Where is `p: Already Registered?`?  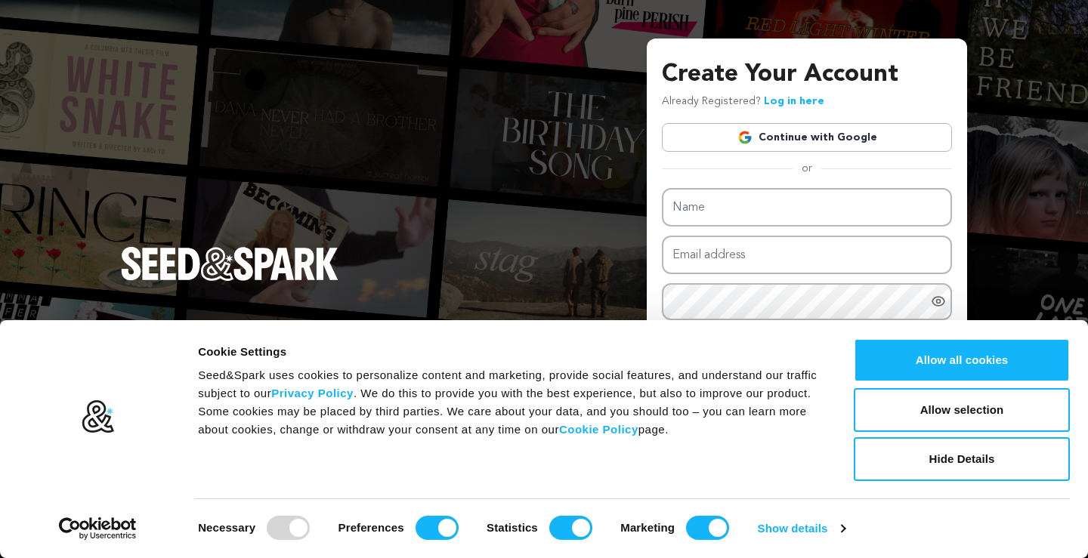 p: Already Registered? is located at coordinates (743, 102).